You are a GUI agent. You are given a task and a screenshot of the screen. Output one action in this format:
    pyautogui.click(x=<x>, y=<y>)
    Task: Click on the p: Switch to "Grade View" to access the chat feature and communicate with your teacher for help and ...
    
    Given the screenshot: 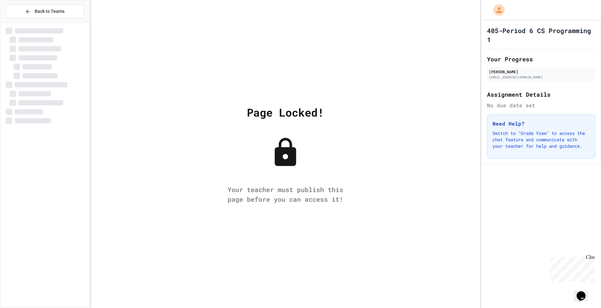 What is the action you would take?
    pyautogui.click(x=541, y=140)
    